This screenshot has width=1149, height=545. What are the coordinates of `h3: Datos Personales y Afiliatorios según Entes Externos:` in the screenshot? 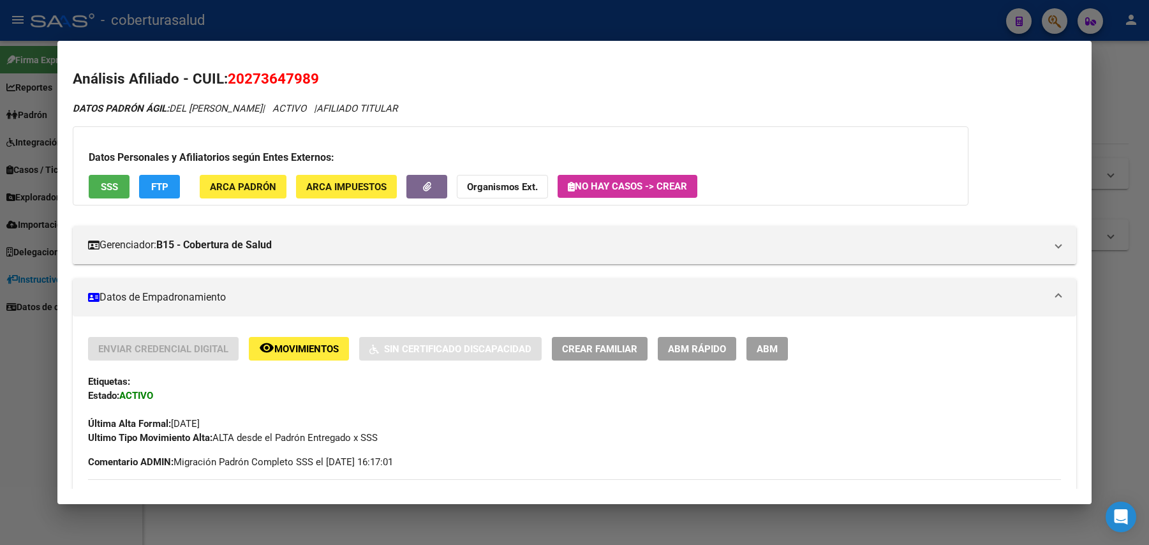 It's located at (521, 158).